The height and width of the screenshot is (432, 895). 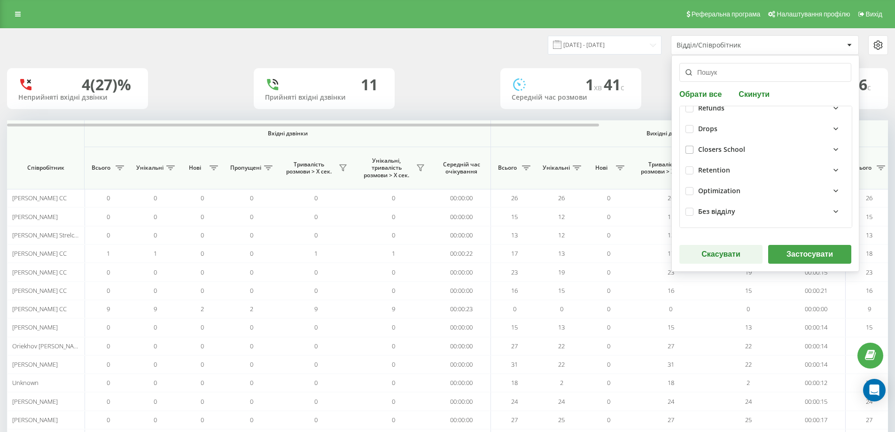 What do you see at coordinates (749, 346) in the screenshot?
I see `span: 22` at bounding box center [749, 346].